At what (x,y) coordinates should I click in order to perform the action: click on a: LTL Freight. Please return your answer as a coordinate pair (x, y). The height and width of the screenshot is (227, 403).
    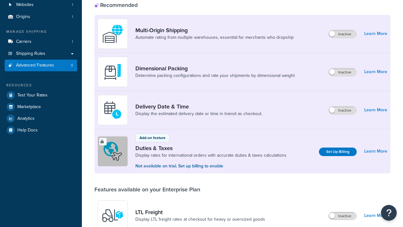
    Looking at the image, I should click on (200, 212).